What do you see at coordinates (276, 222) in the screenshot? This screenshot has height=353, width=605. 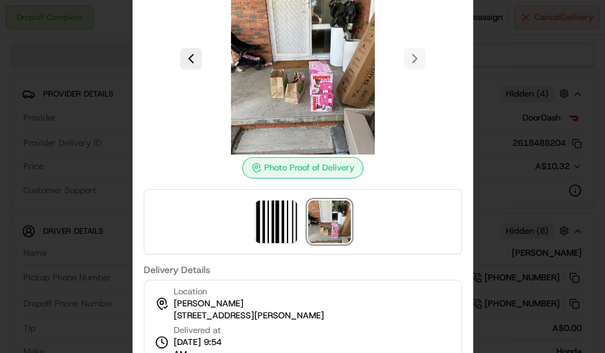 I see `button: barcode_scan_on_pickup image` at bounding box center [276, 222].